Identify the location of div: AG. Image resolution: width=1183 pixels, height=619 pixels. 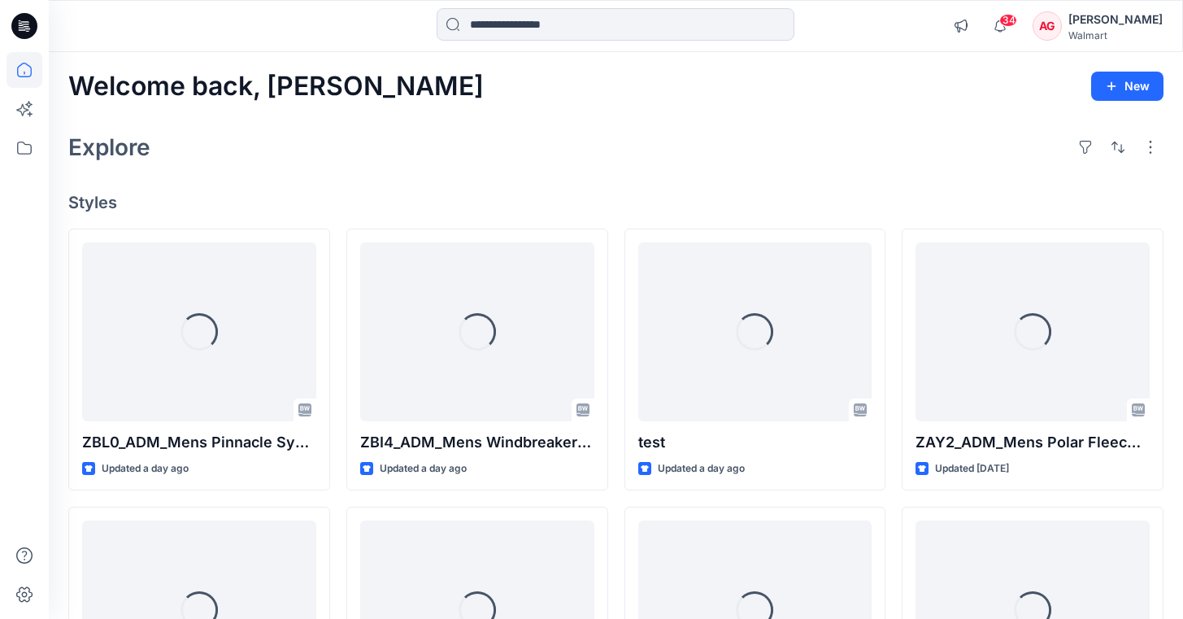
(1047, 26).